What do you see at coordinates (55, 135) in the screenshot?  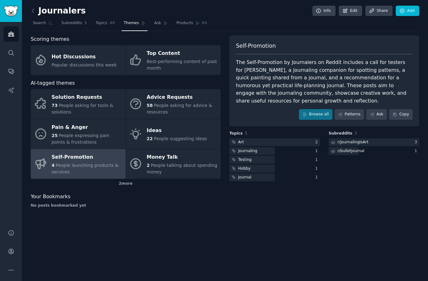 I see `span: 25` at bounding box center [55, 135].